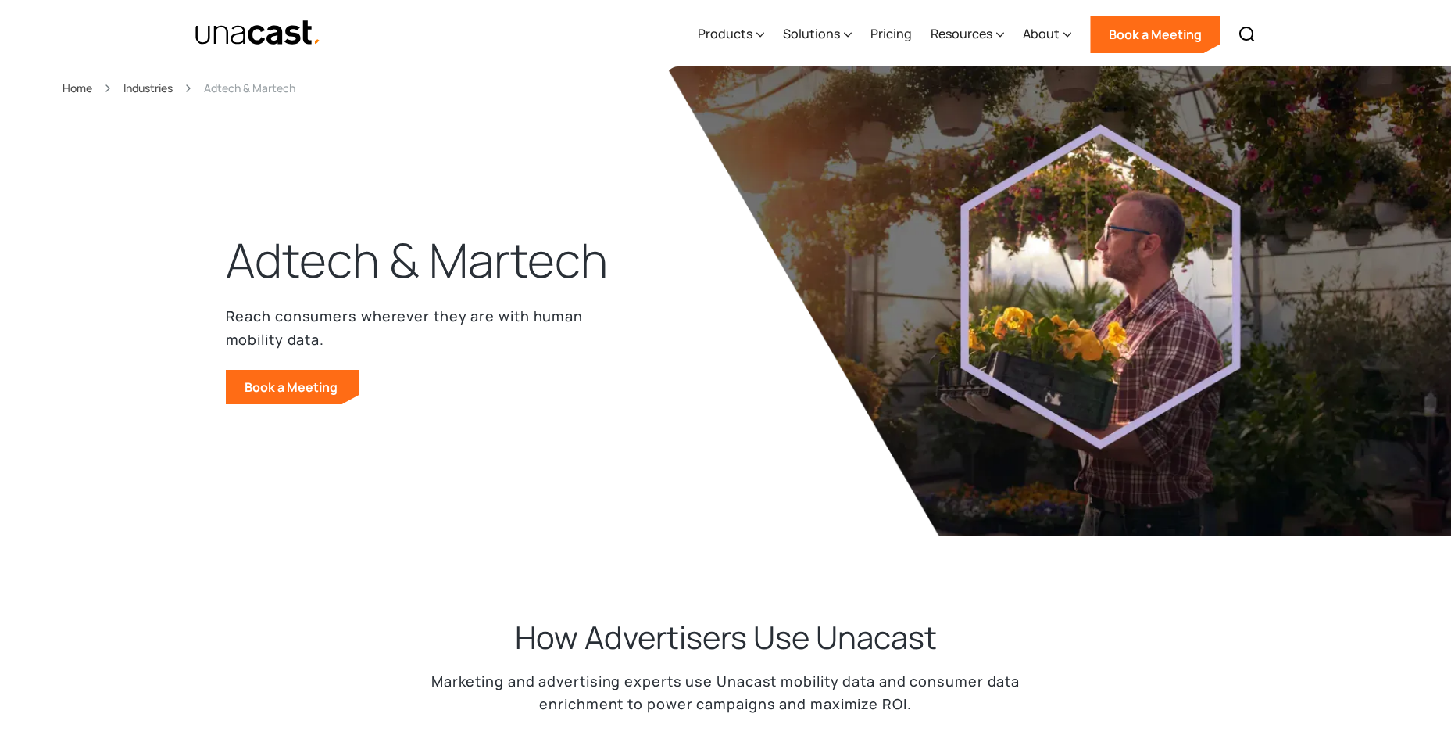 The height and width of the screenshot is (746, 1451). Describe the element at coordinates (1247, 34) in the screenshot. I see `img: Search icon` at that location.